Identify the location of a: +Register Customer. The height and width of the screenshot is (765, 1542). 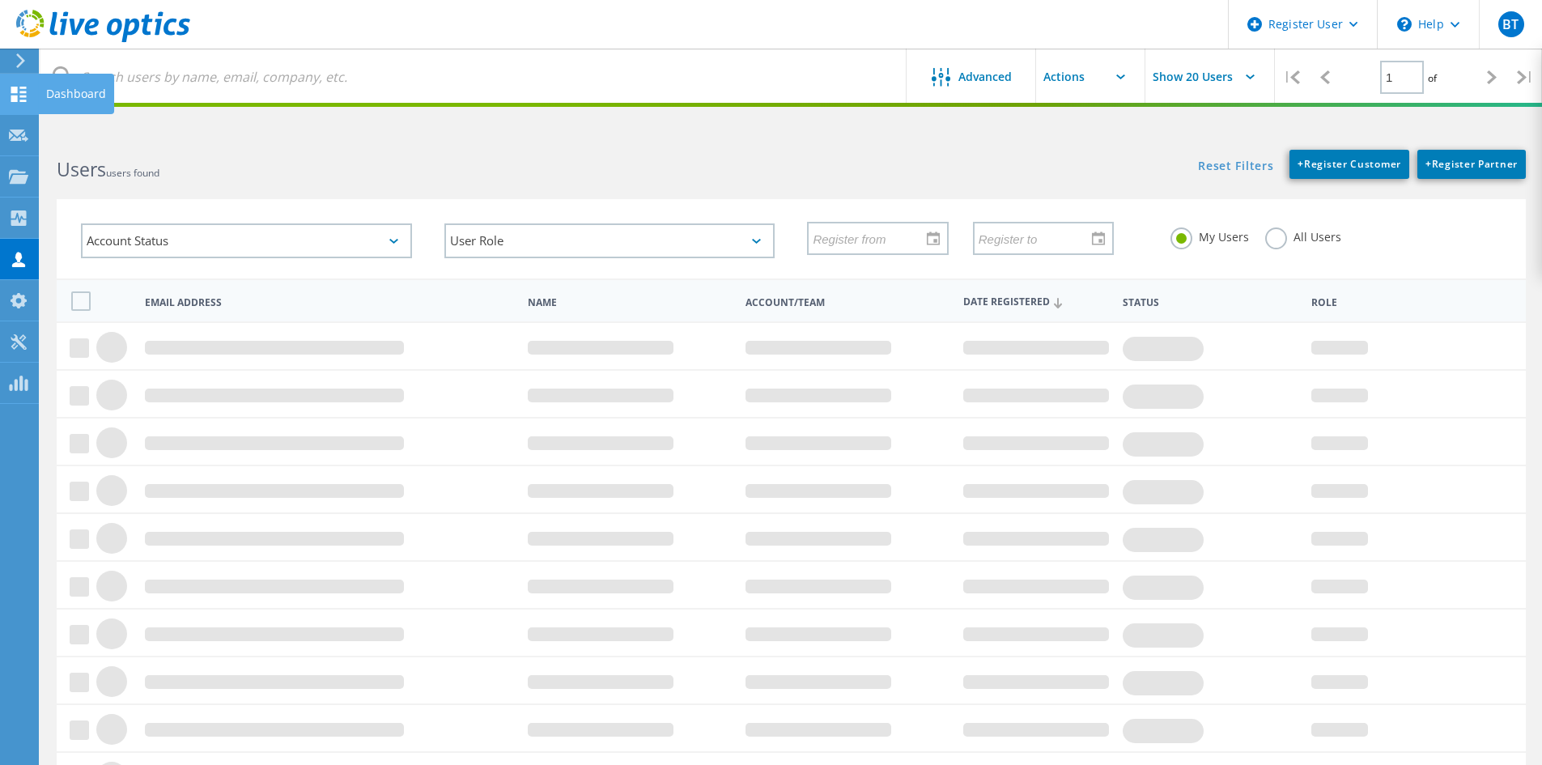
(1349, 164).